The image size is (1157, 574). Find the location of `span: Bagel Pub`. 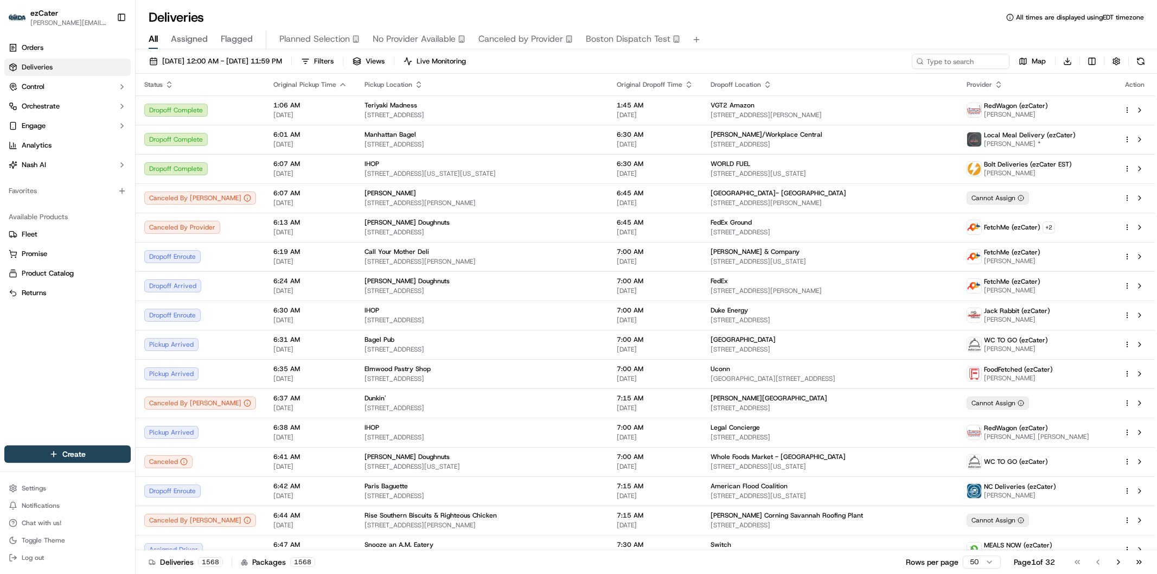

span: Bagel Pub is located at coordinates (379, 340).